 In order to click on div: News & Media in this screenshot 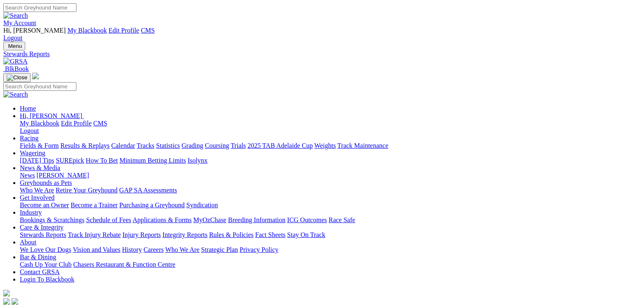, I will do `click(320, 176)`.